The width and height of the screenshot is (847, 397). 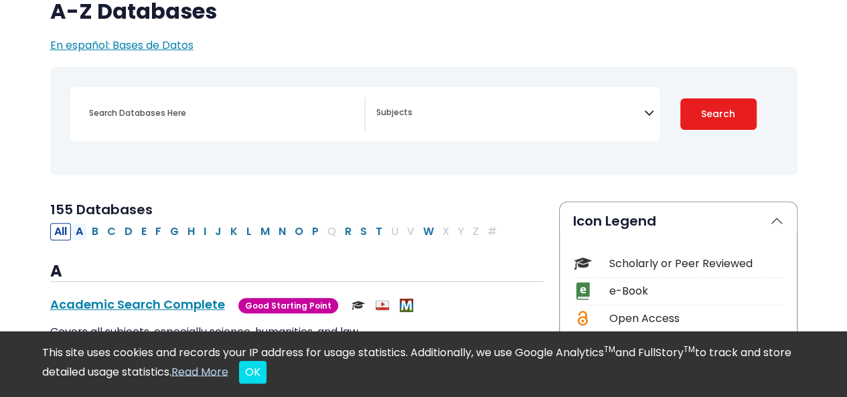 I want to click on img: Icon Open Access, so click(x=582, y=318).